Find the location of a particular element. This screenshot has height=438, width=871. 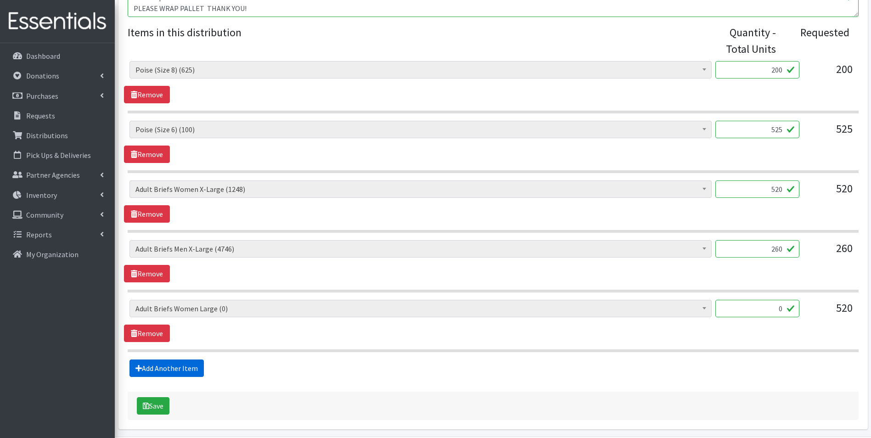

a: Dashboard is located at coordinates (57, 56).